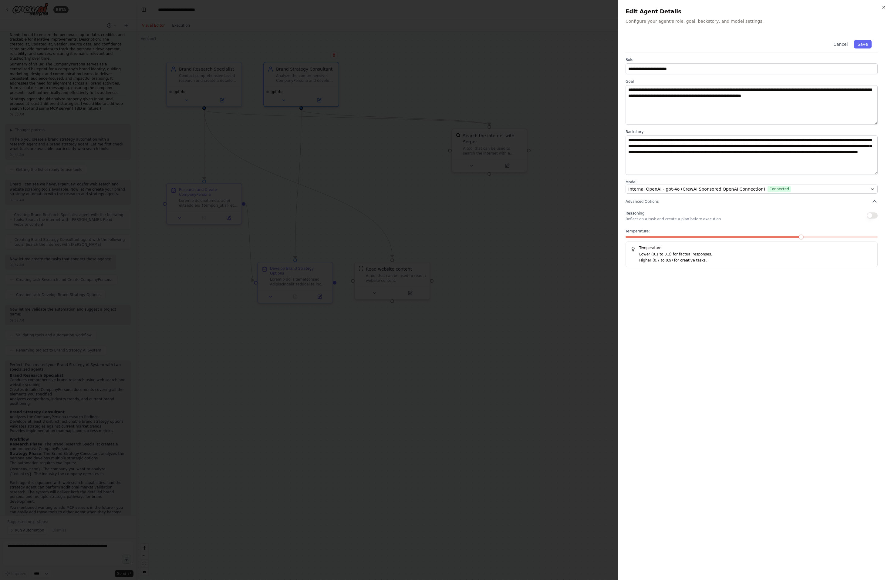 This screenshot has width=891, height=580. I want to click on h5: Temperature, so click(751, 248).